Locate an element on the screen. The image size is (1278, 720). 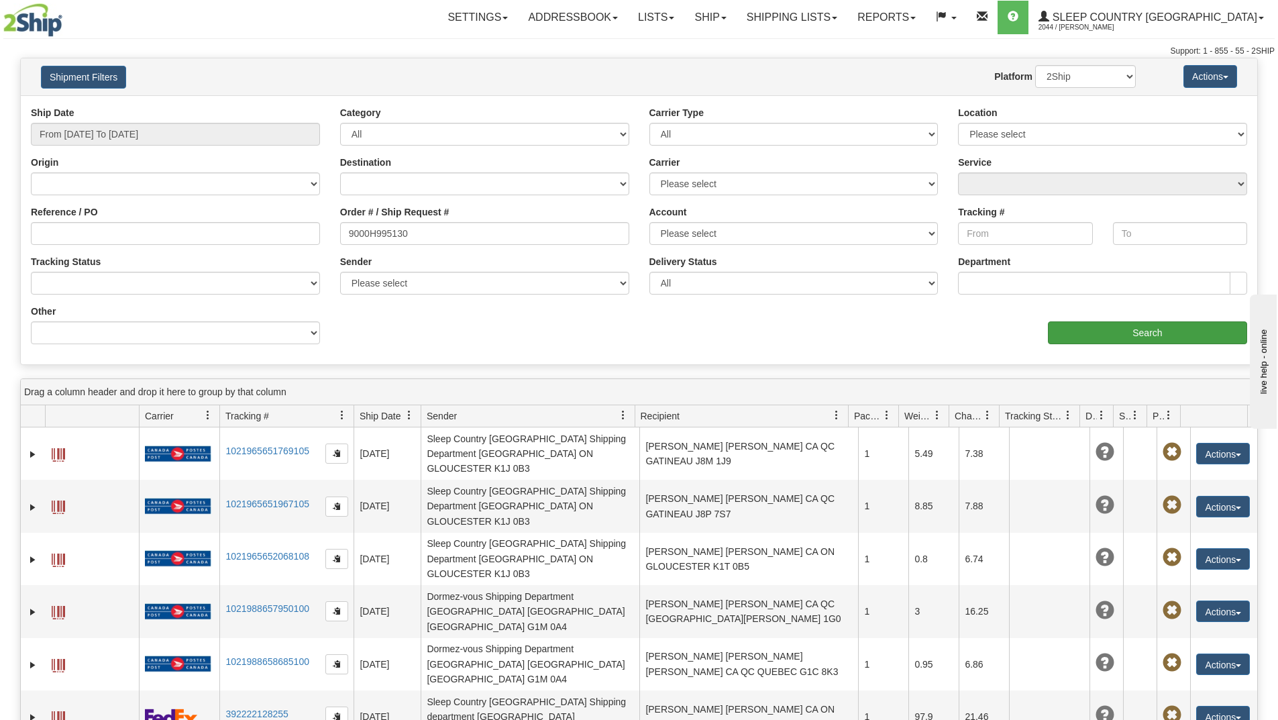
label: Destination is located at coordinates (366, 162).